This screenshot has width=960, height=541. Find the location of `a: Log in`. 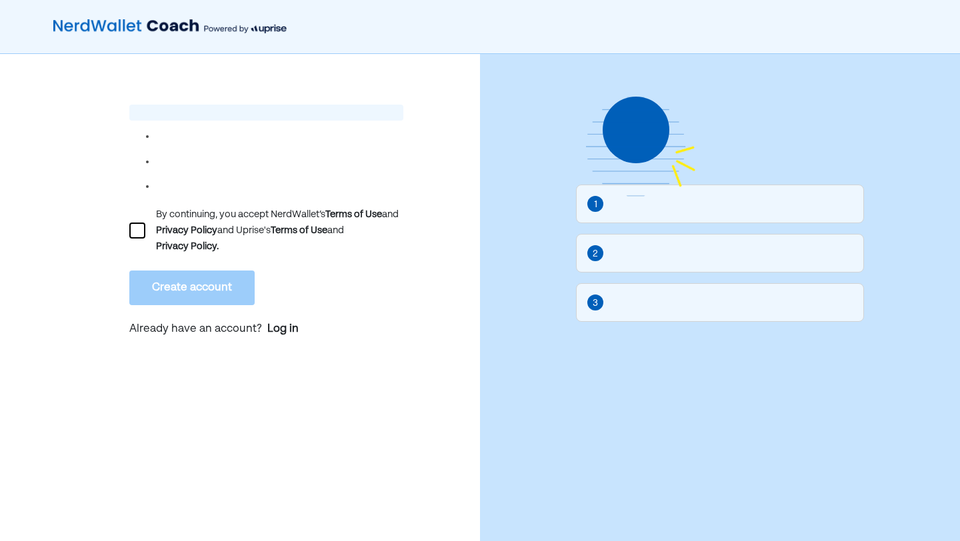

a: Log in is located at coordinates (283, 329).